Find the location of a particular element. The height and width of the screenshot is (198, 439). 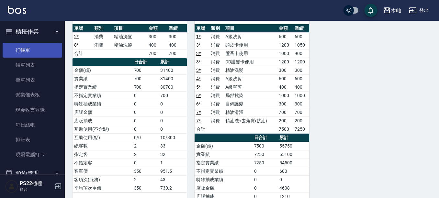

td: 1 is located at coordinates (173, 163).